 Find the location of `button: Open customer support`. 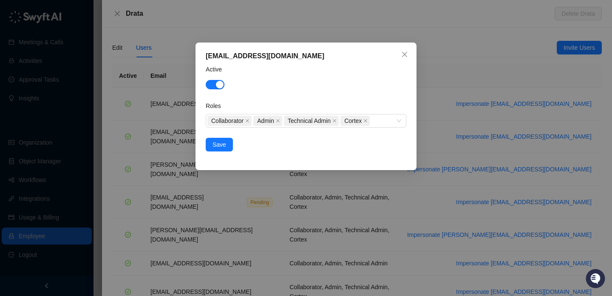

button: Open customer support is located at coordinates (11, 11).